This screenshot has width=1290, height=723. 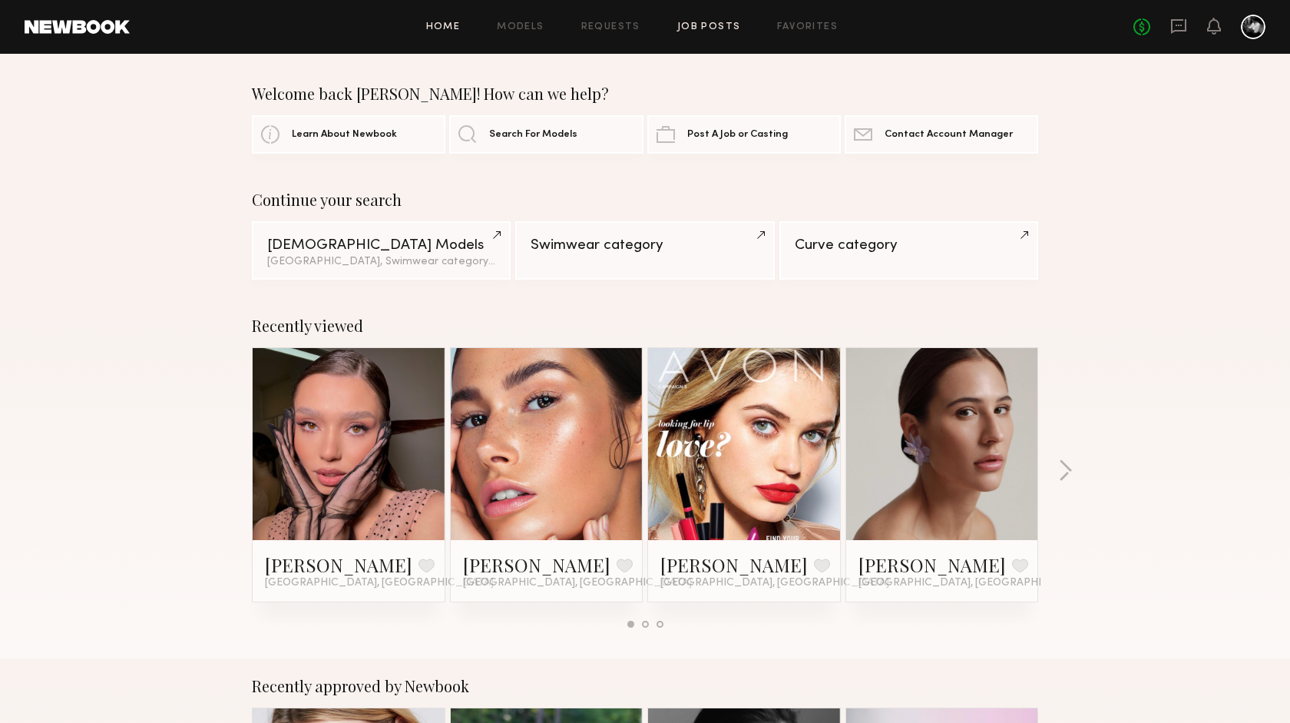 I want to click on a: Contact Account Manager, so click(x=942, y=134).